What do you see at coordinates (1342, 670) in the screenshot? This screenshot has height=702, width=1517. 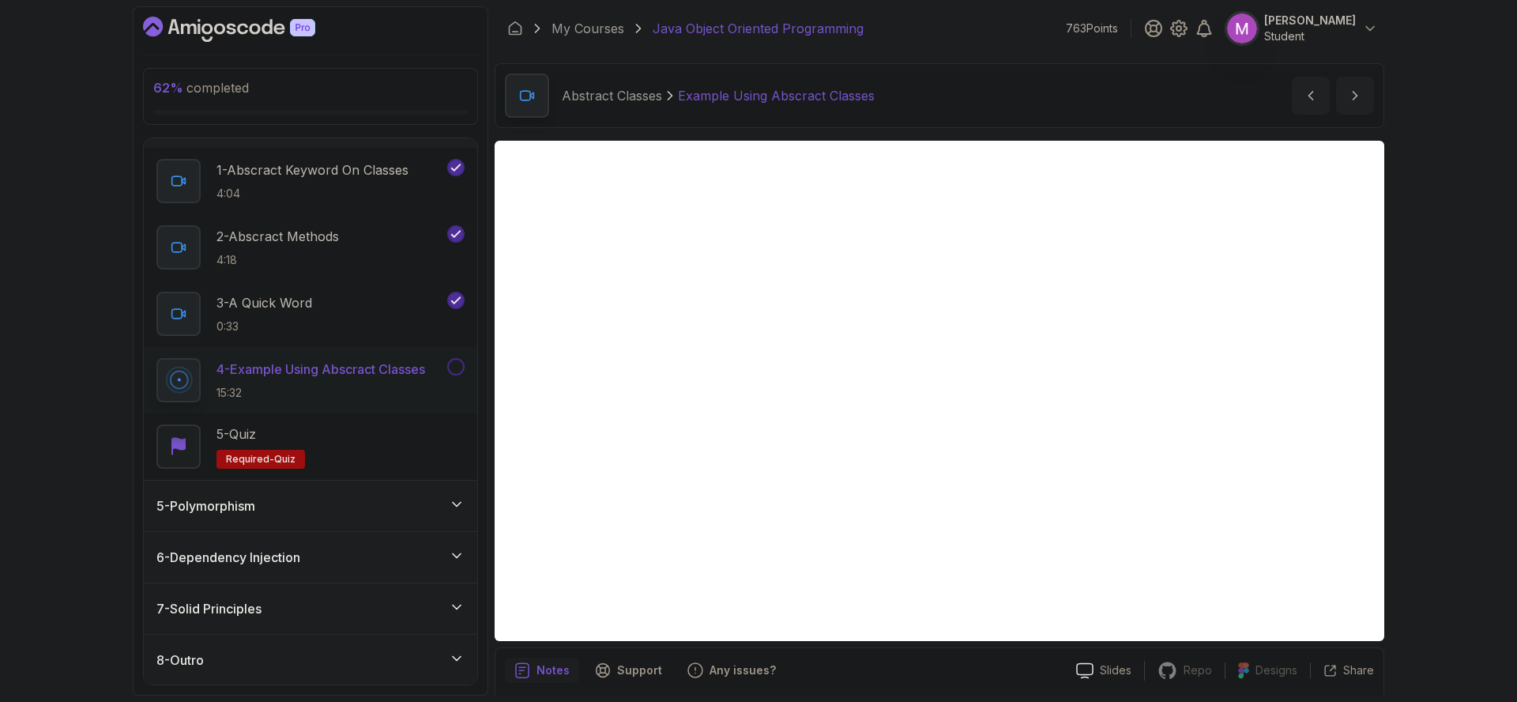 I see `button: Share` at bounding box center [1342, 670].